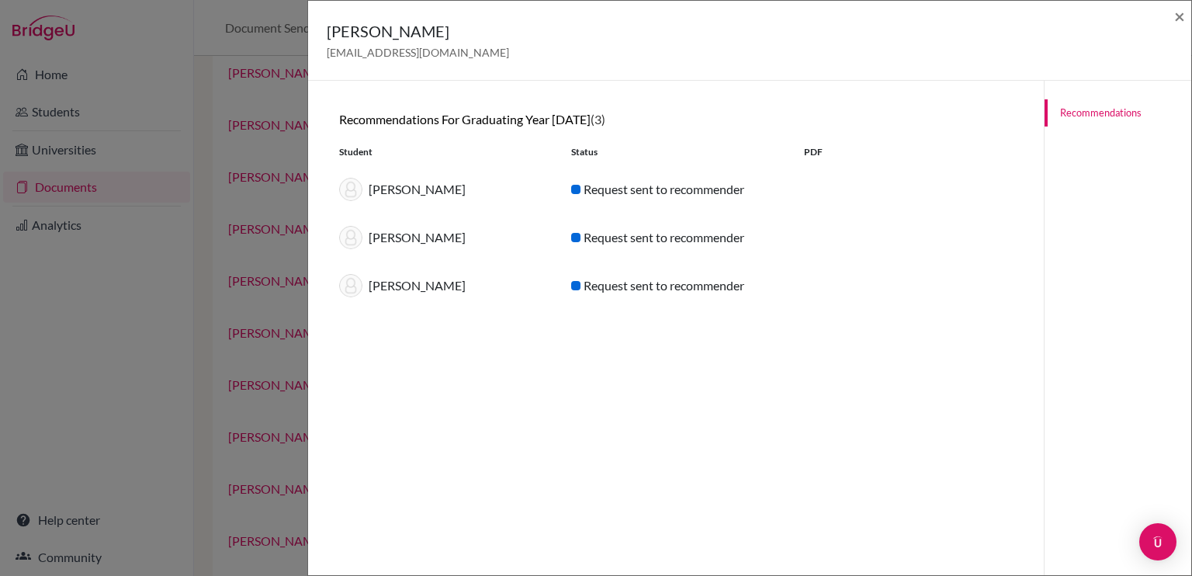 This screenshot has height=576, width=1192. What do you see at coordinates (1158, 542) in the screenshot?
I see `div: Open Intercom Messenger` at bounding box center [1158, 542].